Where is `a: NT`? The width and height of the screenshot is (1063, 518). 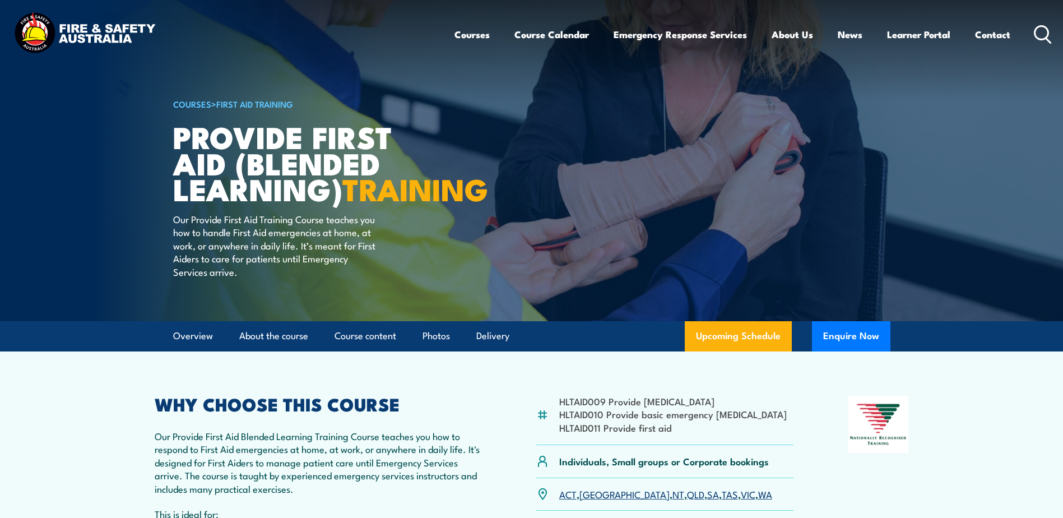 a: NT is located at coordinates (678, 494).